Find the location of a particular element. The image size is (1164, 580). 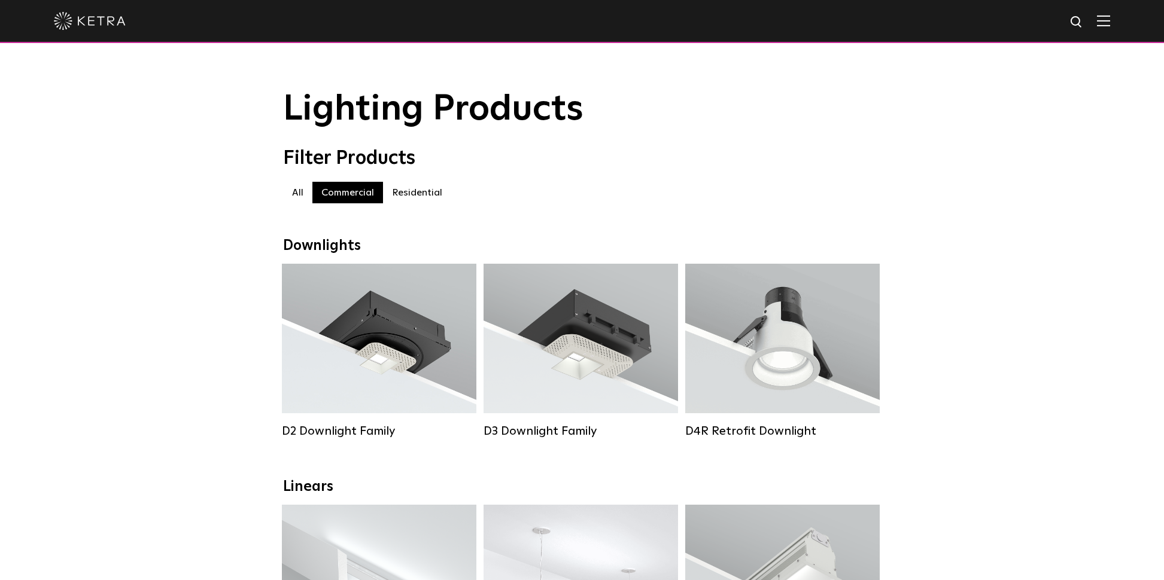

a: D4R Retrofit Downlight Lumen Output:800Colors:White / BlackBeam Angles:15° / 25° / 40° / 60°Watta... is located at coordinates (782, 351).